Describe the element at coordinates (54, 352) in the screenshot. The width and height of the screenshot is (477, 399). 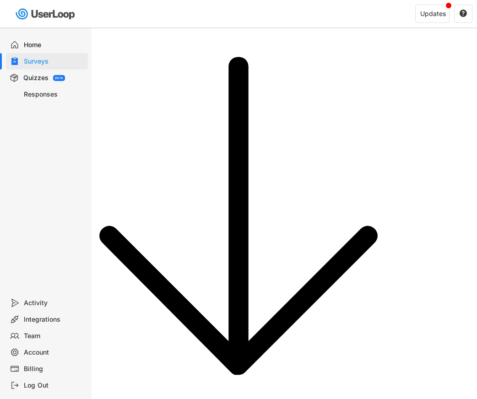
I see `div: Account` at that location.